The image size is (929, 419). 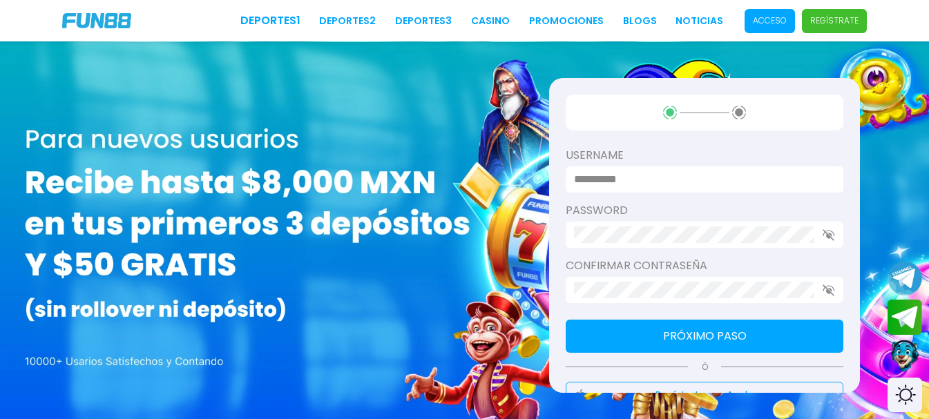 I want to click on a: Deportes3, so click(x=423, y=21).